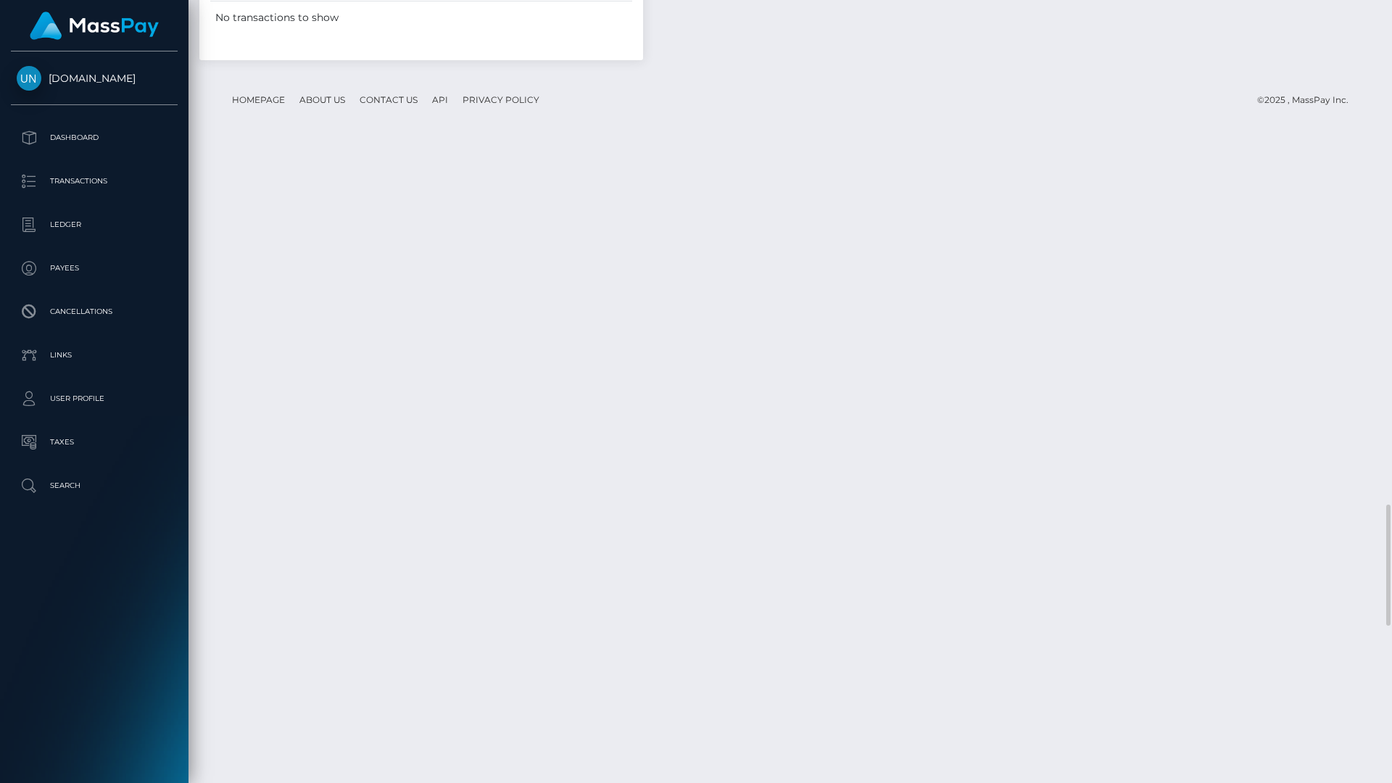 The width and height of the screenshot is (1392, 783). I want to click on img: Unlockt.me, so click(29, 78).